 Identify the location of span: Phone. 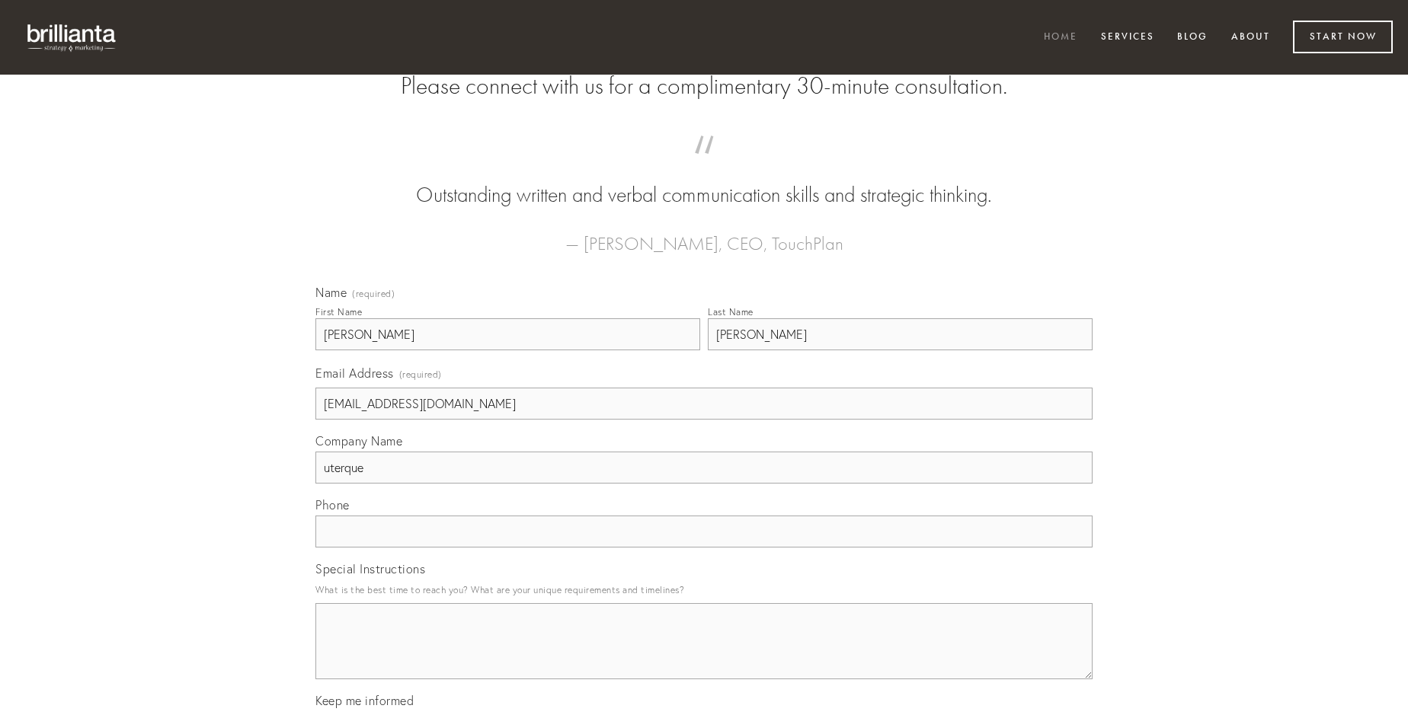
(332, 505).